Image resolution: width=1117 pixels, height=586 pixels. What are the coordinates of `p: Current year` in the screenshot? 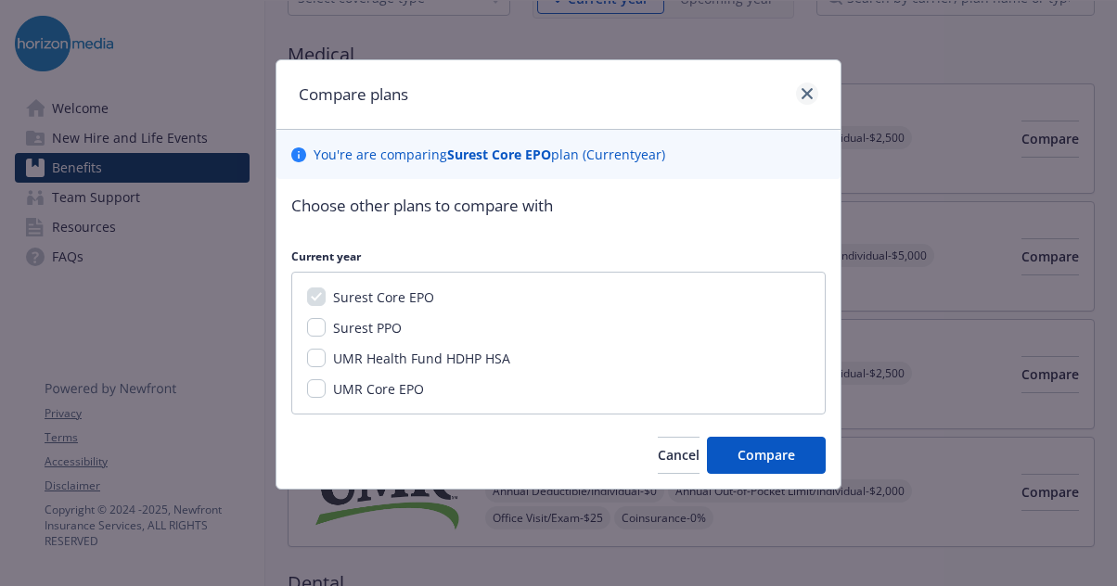 It's located at (559, 256).